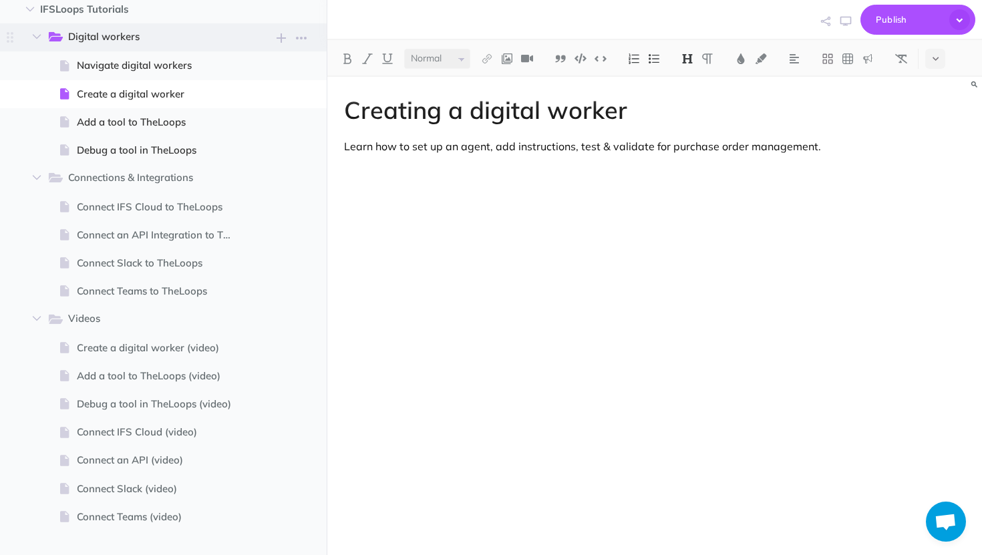 This screenshot has height=555, width=982. Describe the element at coordinates (688, 59) in the screenshot. I see `img: Headings dropdown button` at that location.